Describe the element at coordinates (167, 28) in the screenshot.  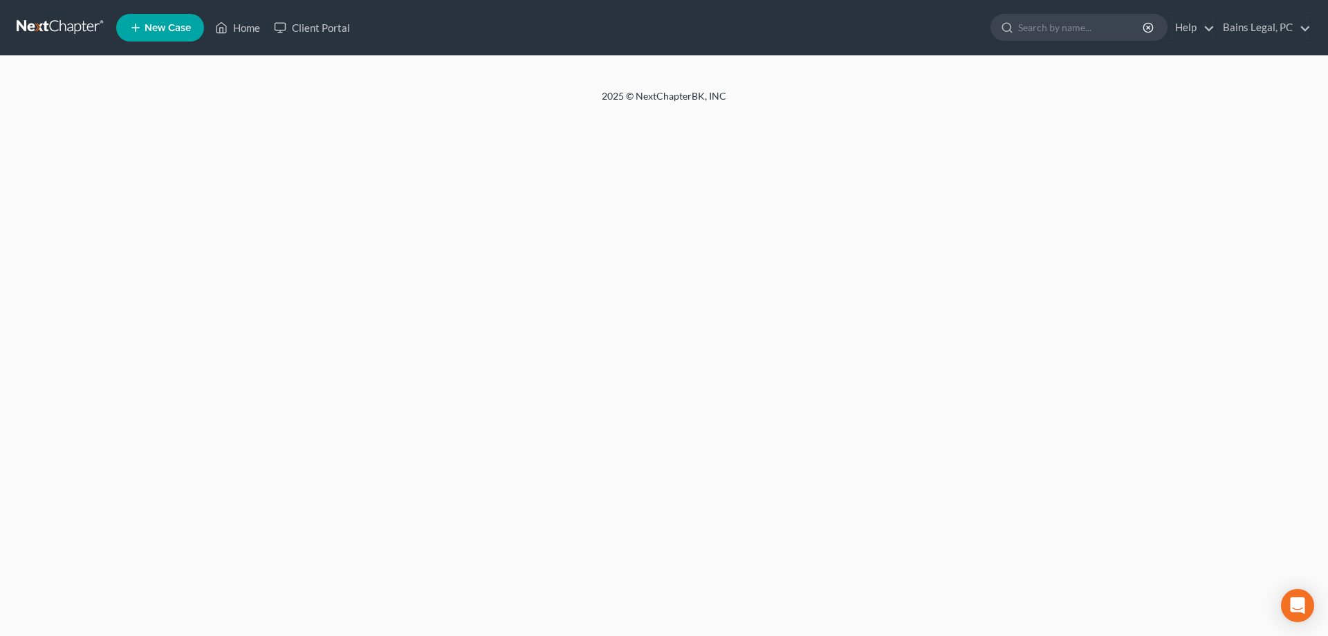
I see `span: New Case` at that location.